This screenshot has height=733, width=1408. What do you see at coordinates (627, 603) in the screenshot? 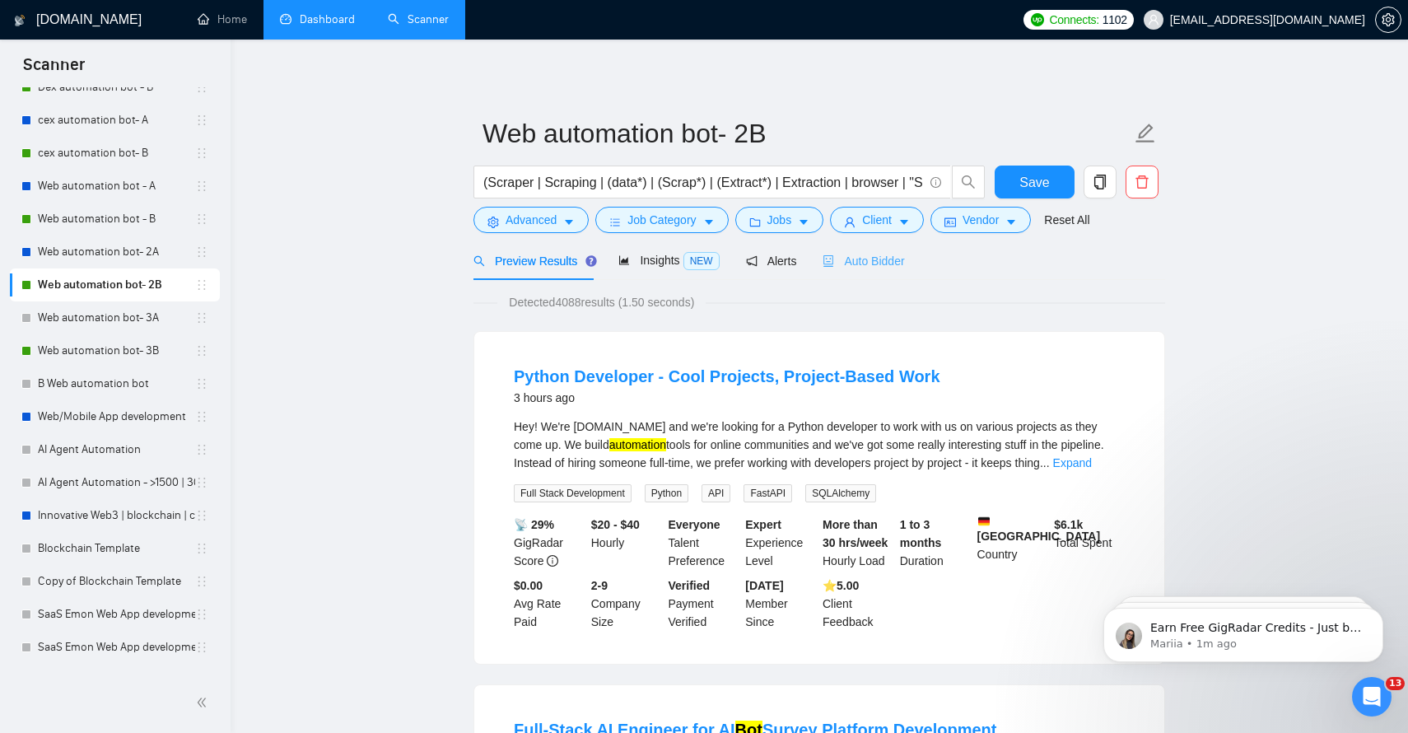
I see `div: Company Size` at bounding box center [627, 603].